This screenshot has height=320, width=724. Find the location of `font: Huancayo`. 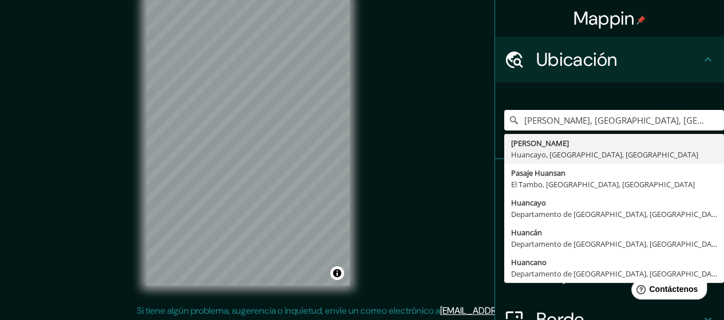

font: Huancayo is located at coordinates (528, 202).